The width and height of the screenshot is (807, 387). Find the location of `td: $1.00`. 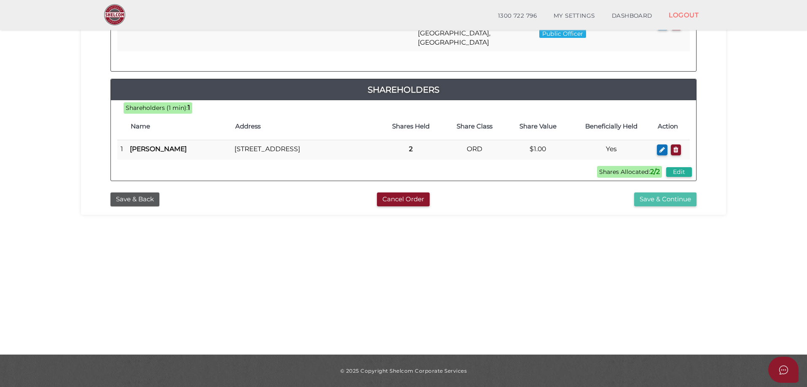

td: $1.00 is located at coordinates (538, 150).